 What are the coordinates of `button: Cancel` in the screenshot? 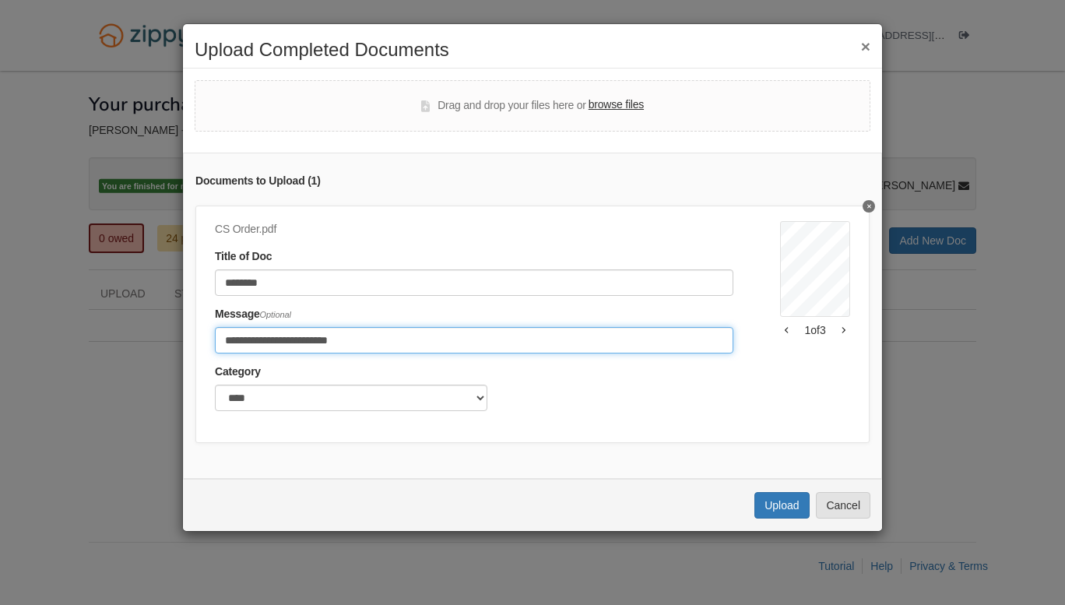 It's located at (843, 505).